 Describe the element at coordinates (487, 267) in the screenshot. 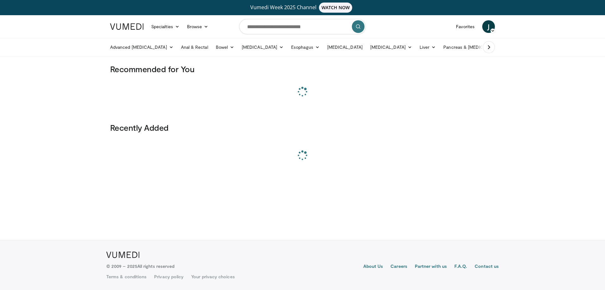

I see `a: Contact us` at that location.